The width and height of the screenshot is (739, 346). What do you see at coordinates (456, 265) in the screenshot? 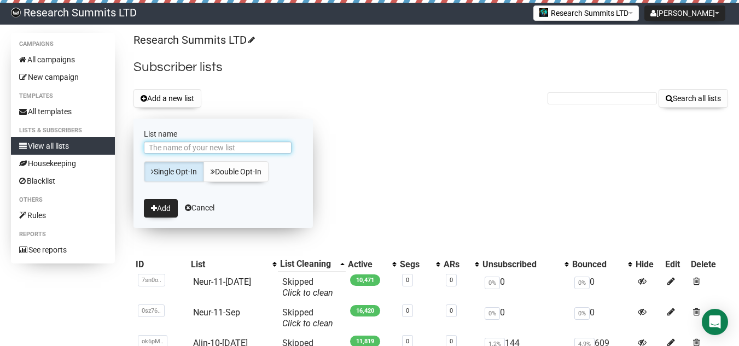
I see `div: ARs` at bounding box center [456, 265].